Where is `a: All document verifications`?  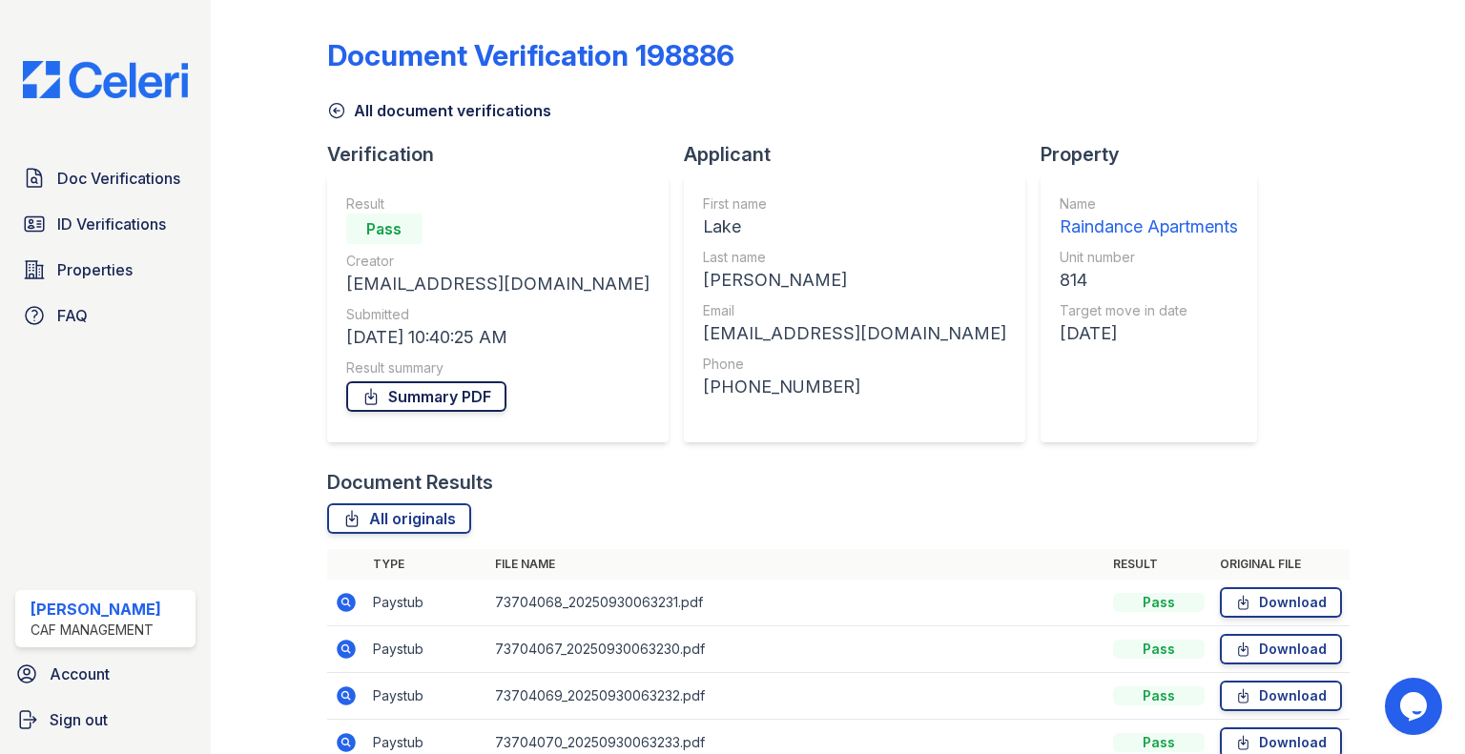 a: All document verifications is located at coordinates (439, 111).